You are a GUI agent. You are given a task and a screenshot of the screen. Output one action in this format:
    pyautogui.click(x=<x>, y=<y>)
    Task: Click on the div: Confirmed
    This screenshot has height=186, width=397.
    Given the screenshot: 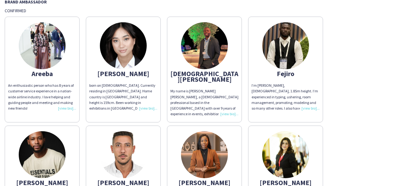 What is the action you would take?
    pyautogui.click(x=199, y=11)
    